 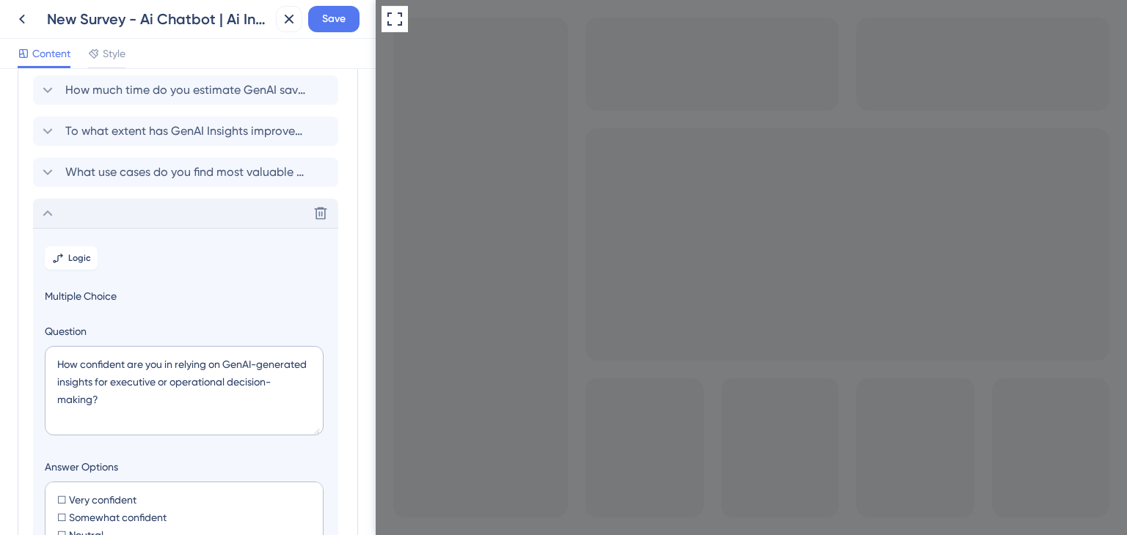 I want to click on label: ☐ Not at all confident, so click(x=153, y=298).